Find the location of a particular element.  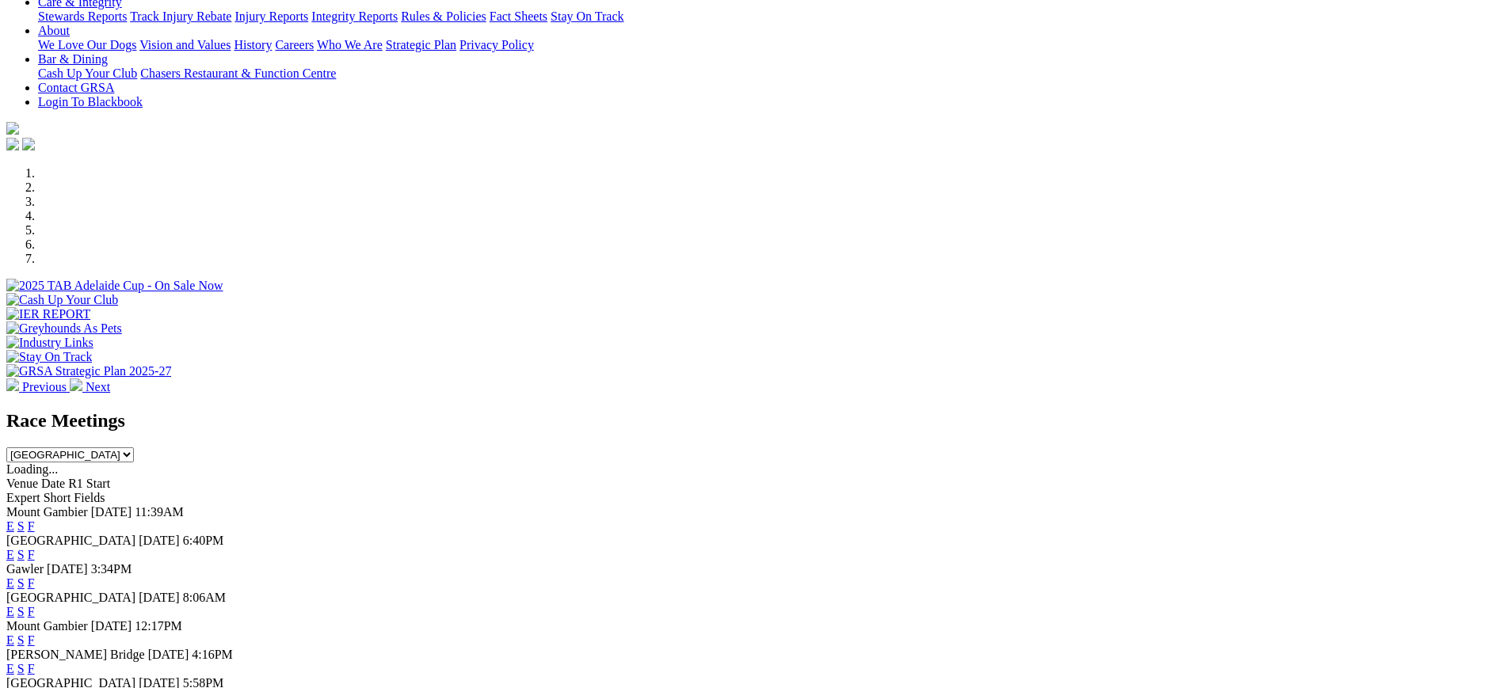

a: We Love Our Dogs is located at coordinates (87, 44).